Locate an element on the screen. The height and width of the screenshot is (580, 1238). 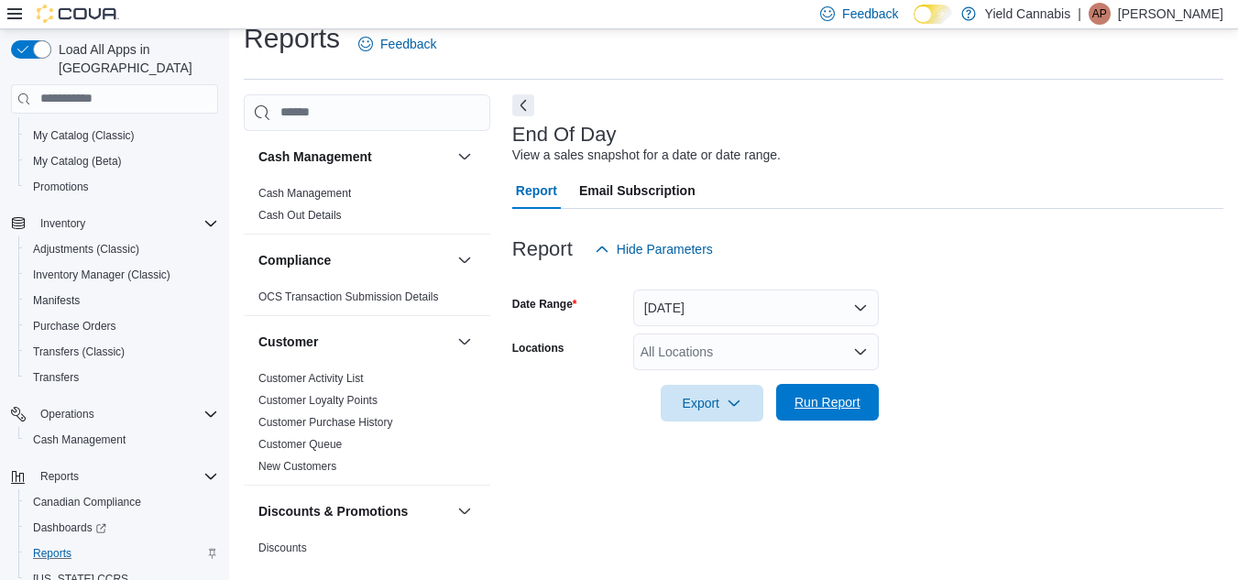
div: Customer is located at coordinates (366, 426).